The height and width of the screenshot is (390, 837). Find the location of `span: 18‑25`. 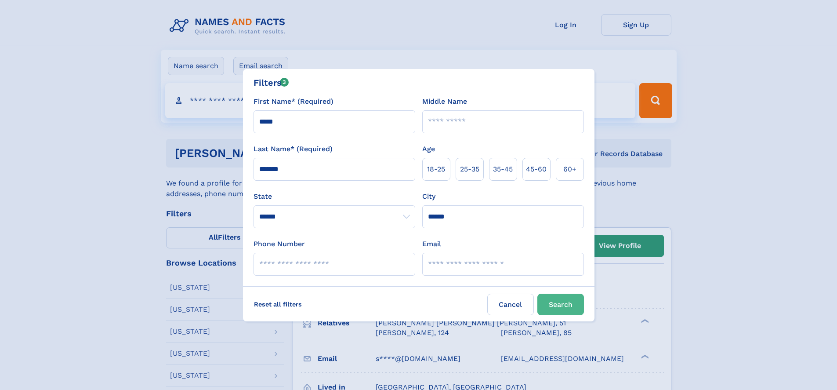

span: 18‑25 is located at coordinates (436, 169).